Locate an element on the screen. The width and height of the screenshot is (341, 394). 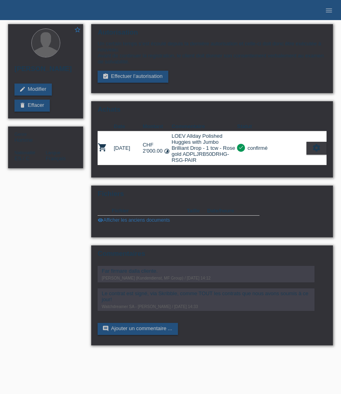
h2: Achats is located at coordinates (212, 112).